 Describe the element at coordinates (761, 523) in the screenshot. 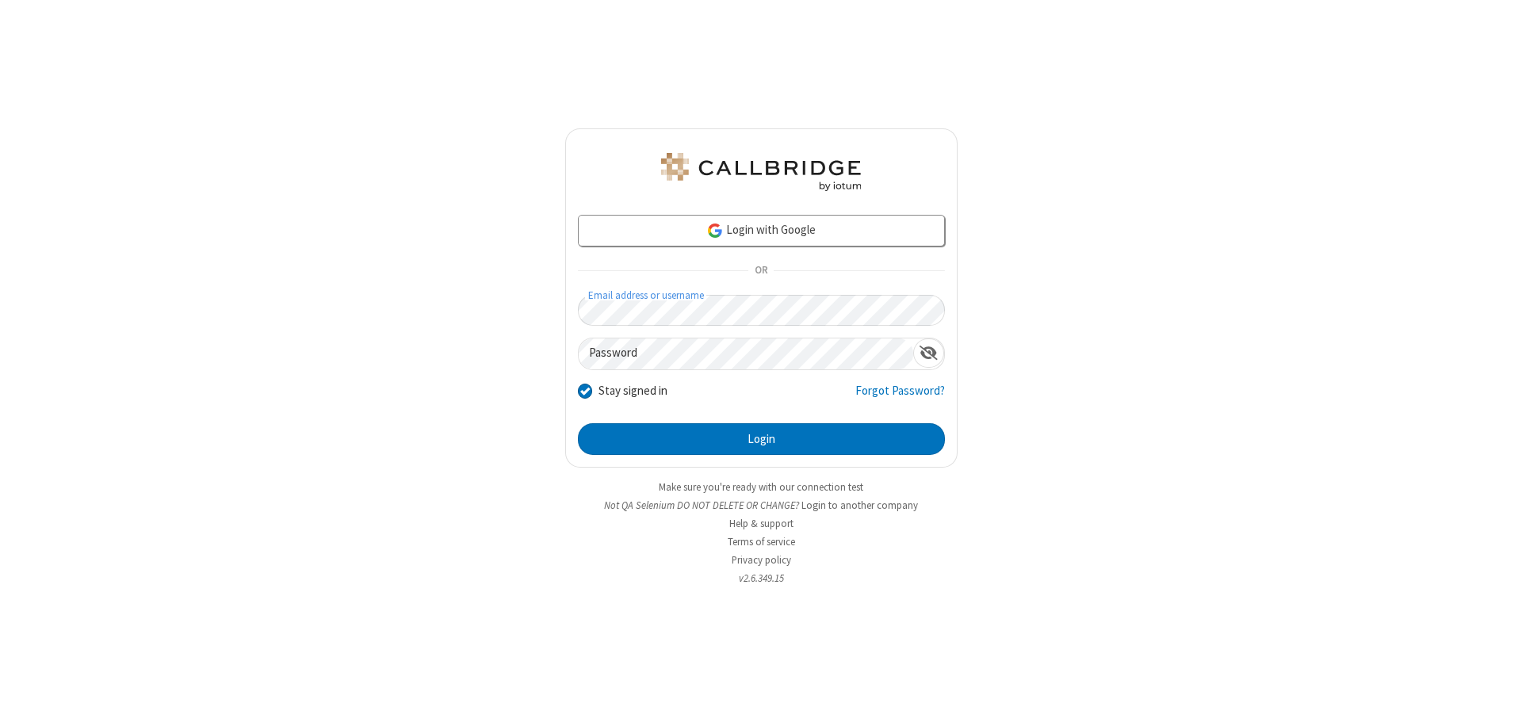

I see `a: Help & support` at that location.